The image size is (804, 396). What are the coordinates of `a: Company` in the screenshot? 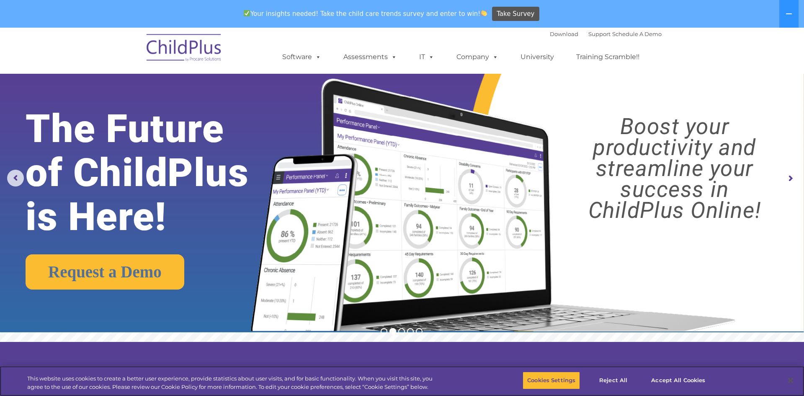 It's located at (477, 57).